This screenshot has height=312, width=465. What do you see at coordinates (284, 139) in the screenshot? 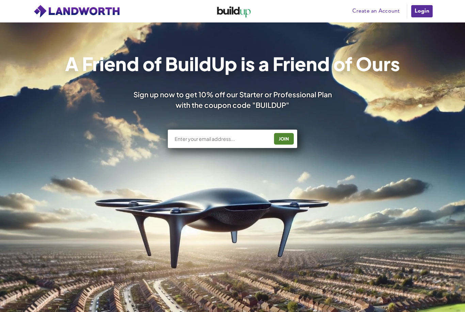
I see `button: JOIN` at bounding box center [284, 139].